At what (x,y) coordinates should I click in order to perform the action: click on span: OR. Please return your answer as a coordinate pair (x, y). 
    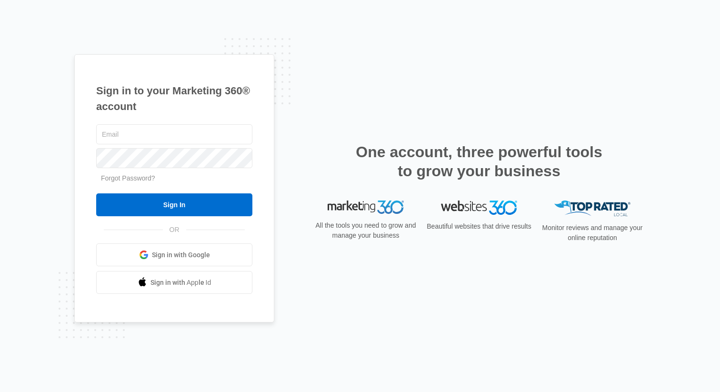
    Looking at the image, I should click on (174, 229).